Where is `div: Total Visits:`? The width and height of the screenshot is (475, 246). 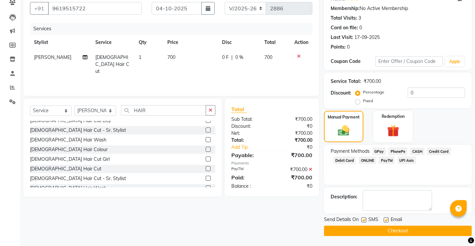 div: Total Visits: is located at coordinates (343, 18).